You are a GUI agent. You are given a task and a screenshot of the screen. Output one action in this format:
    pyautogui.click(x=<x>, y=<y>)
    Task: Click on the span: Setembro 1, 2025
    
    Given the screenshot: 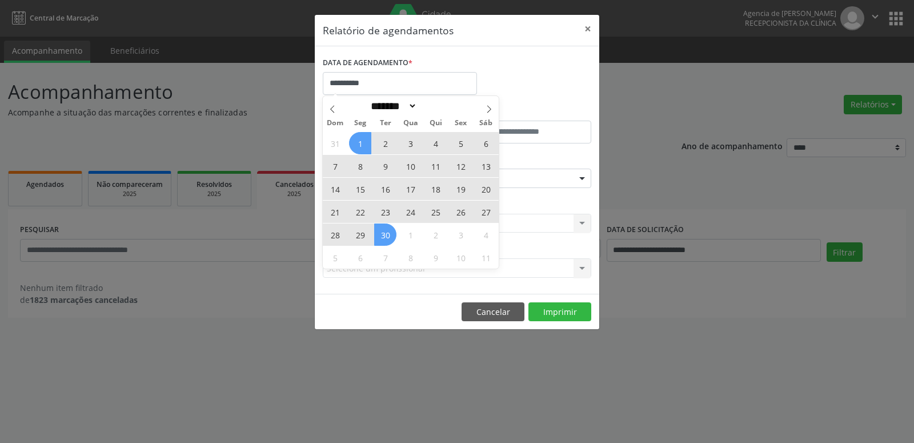 What is the action you would take?
    pyautogui.click(x=360, y=143)
    